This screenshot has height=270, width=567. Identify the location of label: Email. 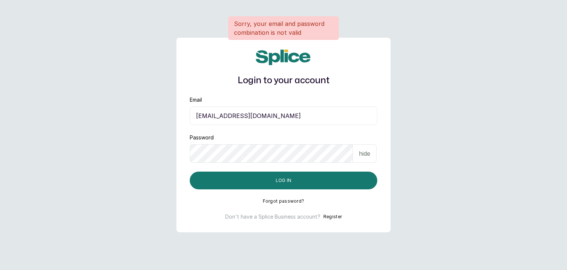
(196, 100).